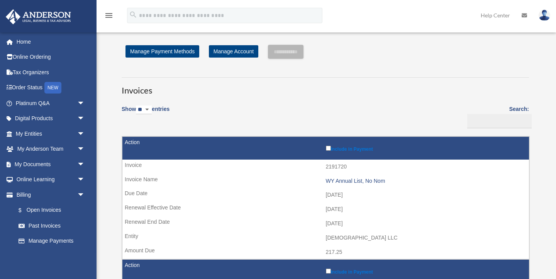  Describe the element at coordinates (50, 210) in the screenshot. I see `a: $Open Invoices` at that location.